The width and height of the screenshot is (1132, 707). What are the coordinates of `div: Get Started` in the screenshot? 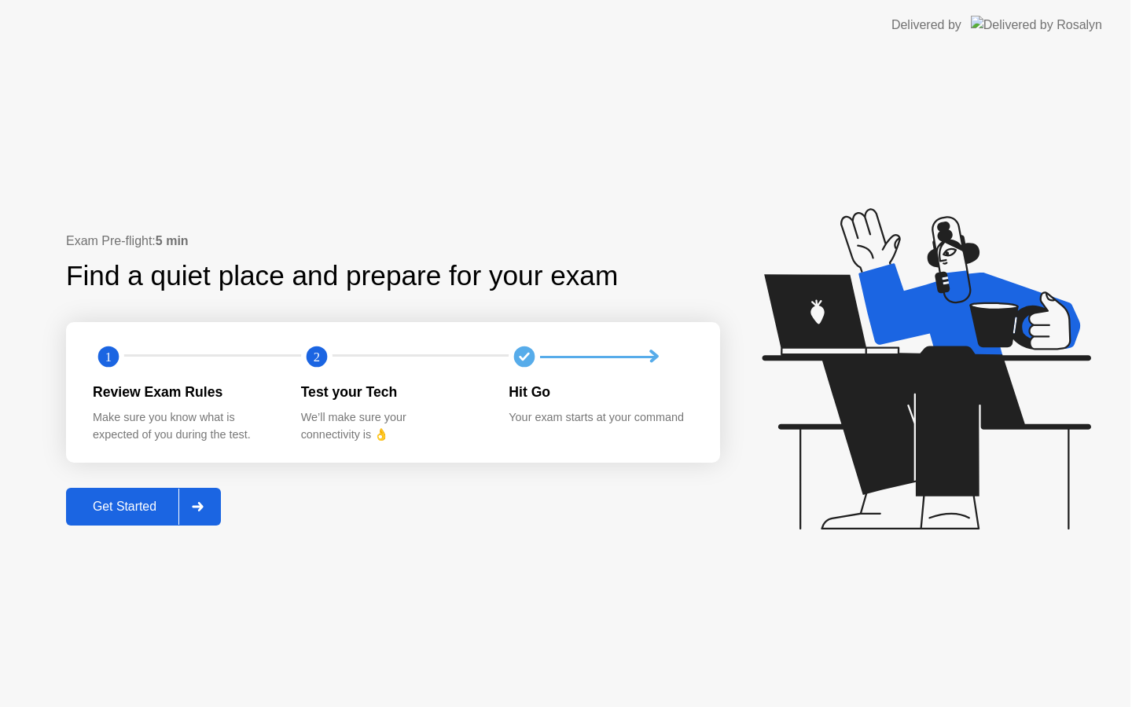 It's located at (124, 507).